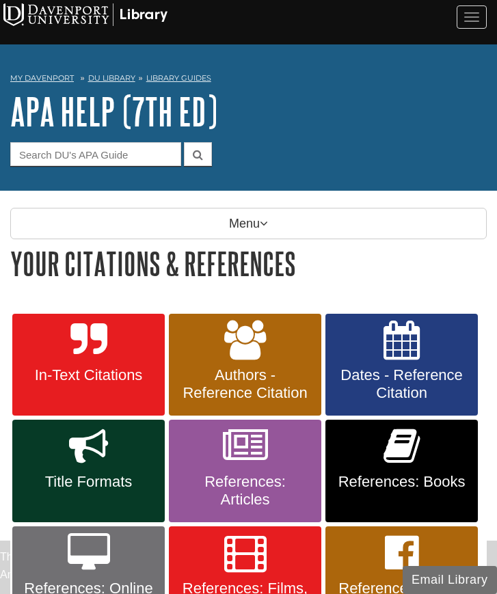 The image size is (497, 594). I want to click on span: References: Articles, so click(245, 491).